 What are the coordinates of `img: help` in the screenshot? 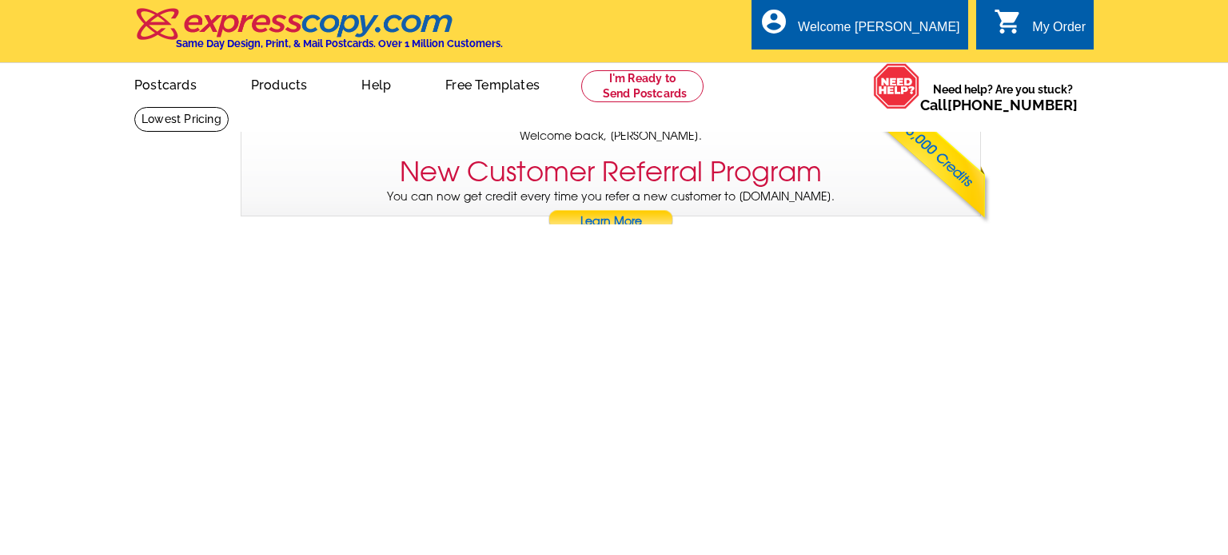 It's located at (896, 86).